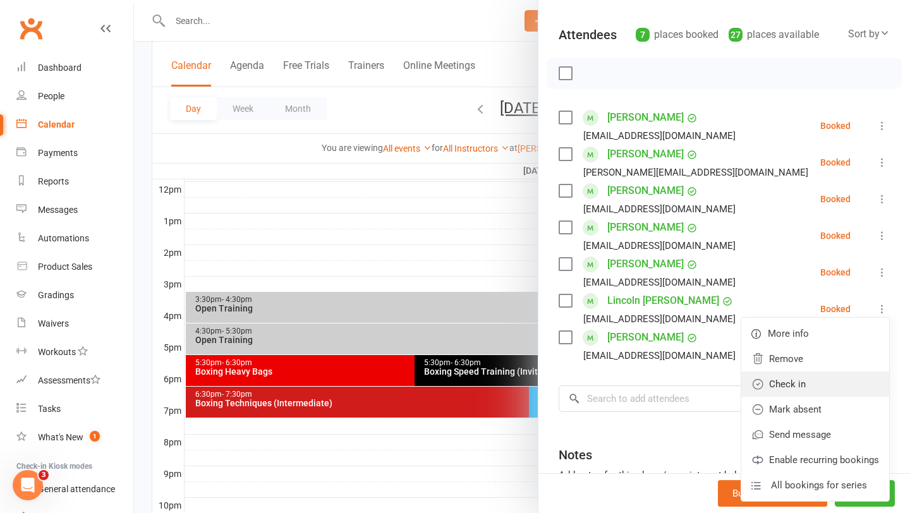  What do you see at coordinates (75, 380) in the screenshot?
I see `a: Assessments` at bounding box center [75, 380].